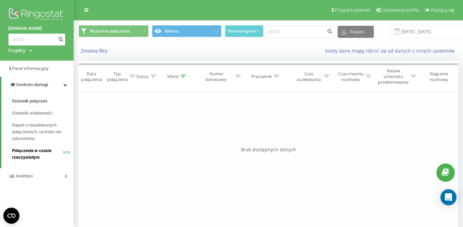  I want to click on div: Projekty, so click(17, 50).